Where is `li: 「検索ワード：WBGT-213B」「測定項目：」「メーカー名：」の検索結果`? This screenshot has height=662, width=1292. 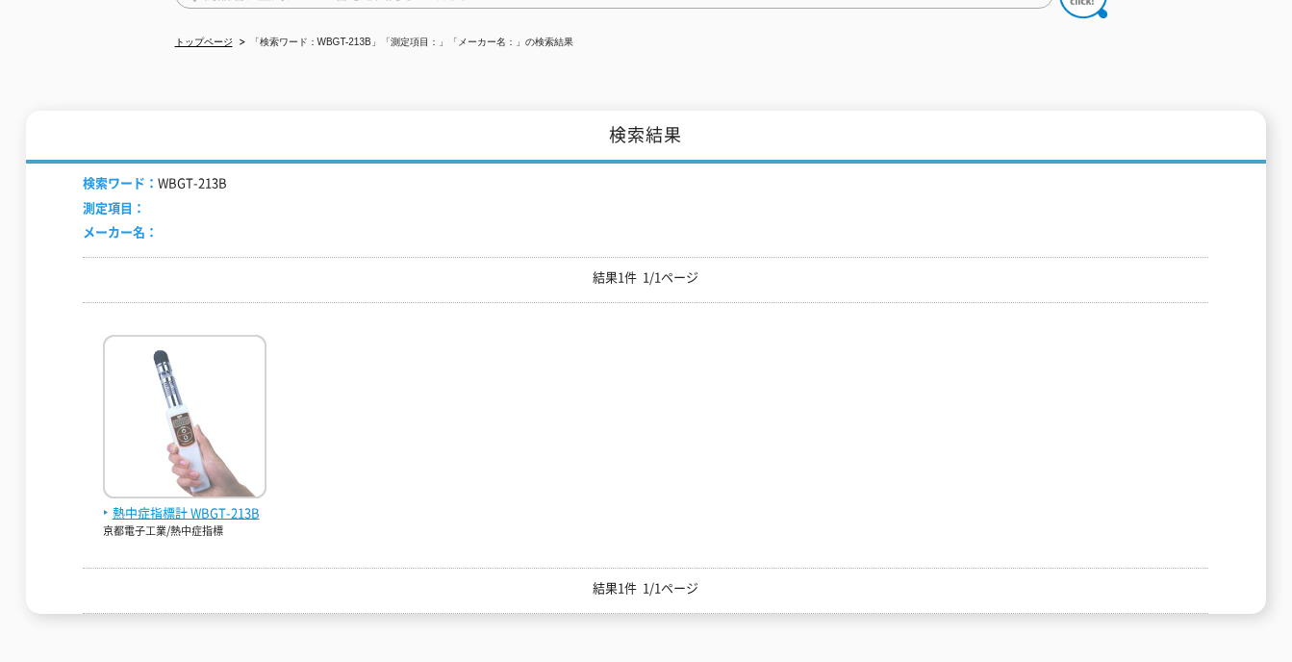
li: 「検索ワード：WBGT-213B」「測定項目：」「メーカー名：」の検索結果 is located at coordinates (404, 42).